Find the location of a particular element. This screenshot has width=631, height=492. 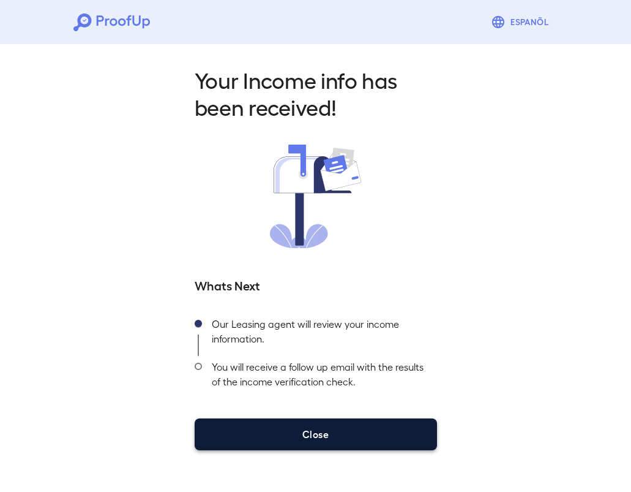

div: You will receive a follow up email with the results of the income verification check. is located at coordinates (320, 377).